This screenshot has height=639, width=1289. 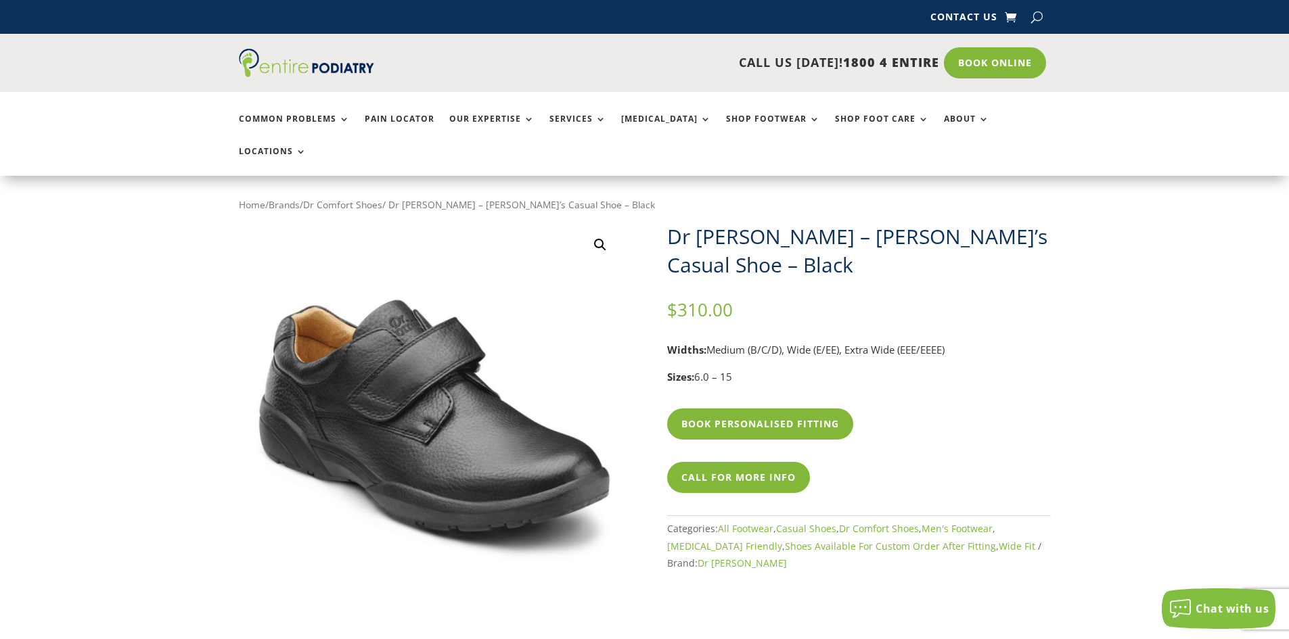 I want to click on a: Our Expertise, so click(x=492, y=129).